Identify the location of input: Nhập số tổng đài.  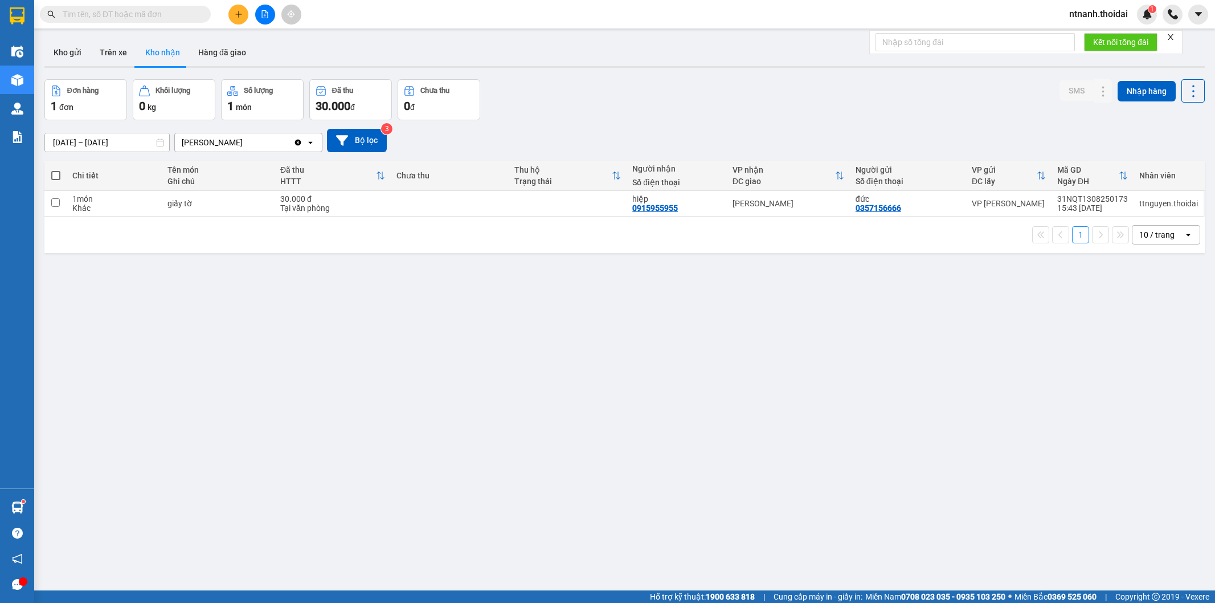
(975, 42).